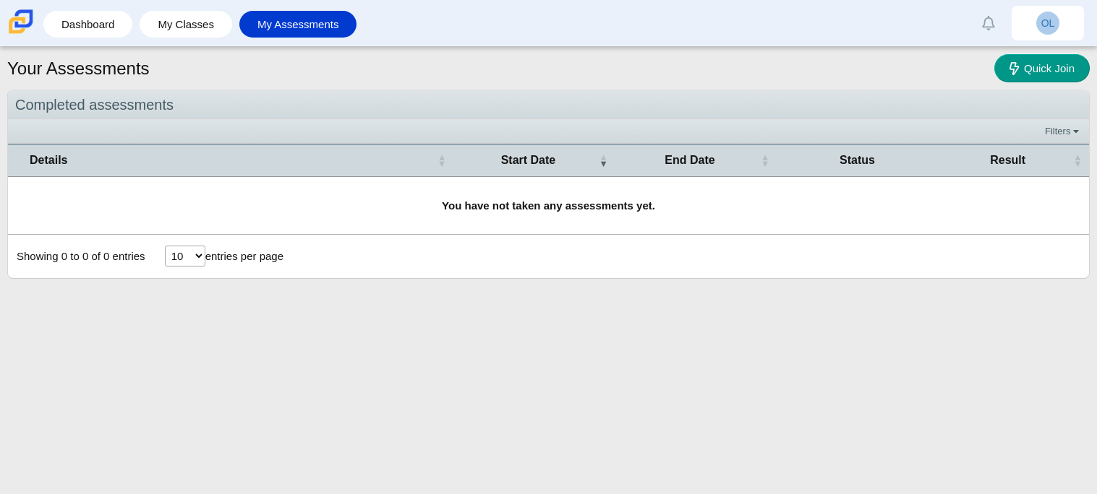  I want to click on h1: Your Assessments, so click(78, 69).